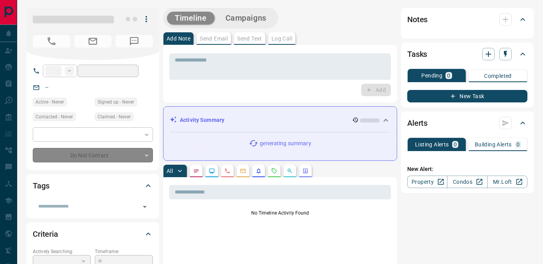  I want to click on p: All, so click(170, 171).